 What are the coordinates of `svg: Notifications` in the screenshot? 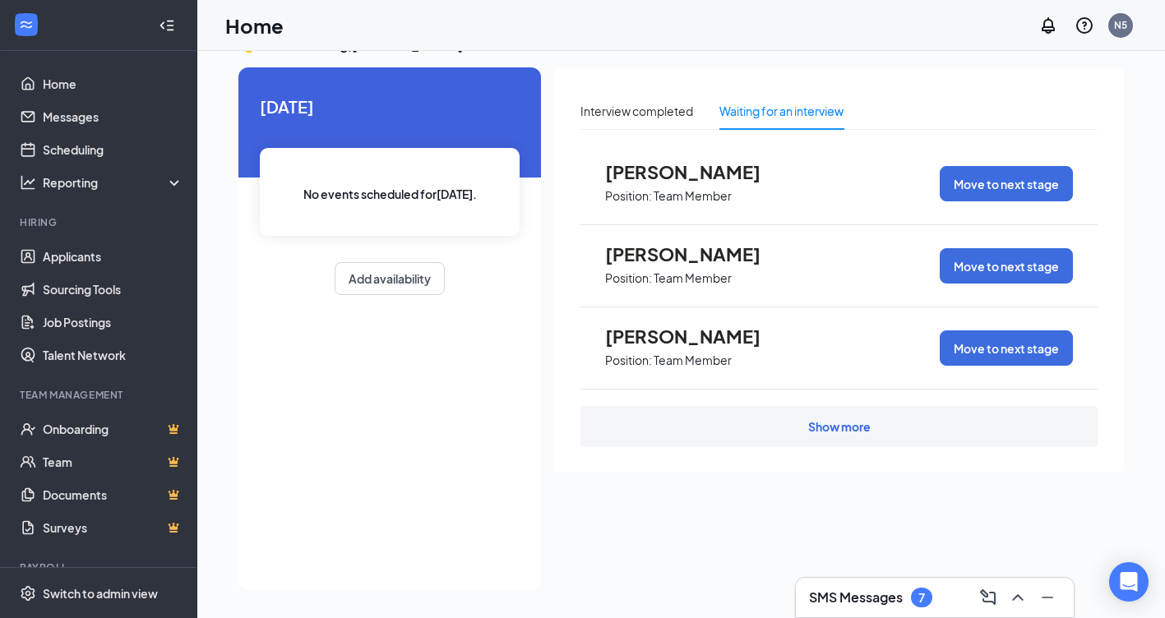 It's located at (1048, 25).